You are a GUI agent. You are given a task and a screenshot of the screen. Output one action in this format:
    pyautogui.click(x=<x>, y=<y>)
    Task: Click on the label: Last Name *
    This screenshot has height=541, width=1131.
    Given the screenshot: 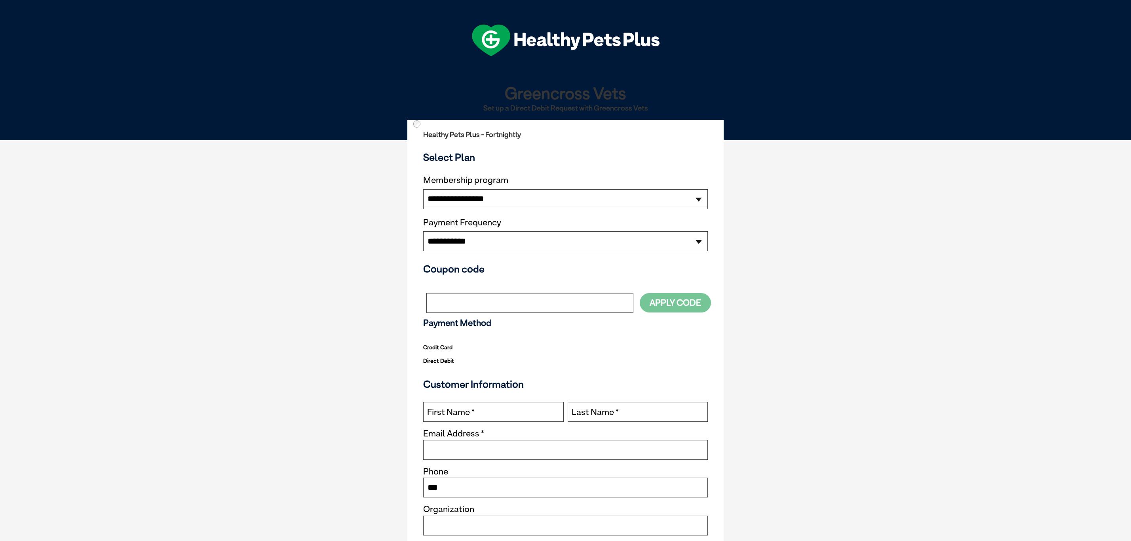 What is the action you would take?
    pyautogui.click(x=595, y=412)
    